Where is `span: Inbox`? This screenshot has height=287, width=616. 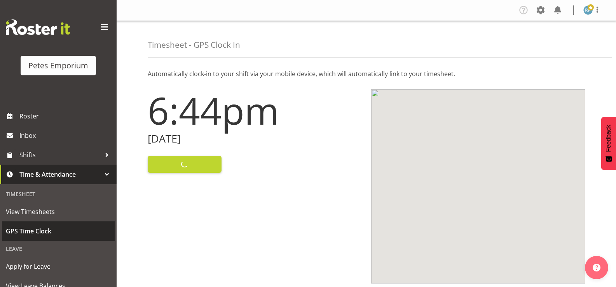 span: Inbox is located at coordinates (66, 136).